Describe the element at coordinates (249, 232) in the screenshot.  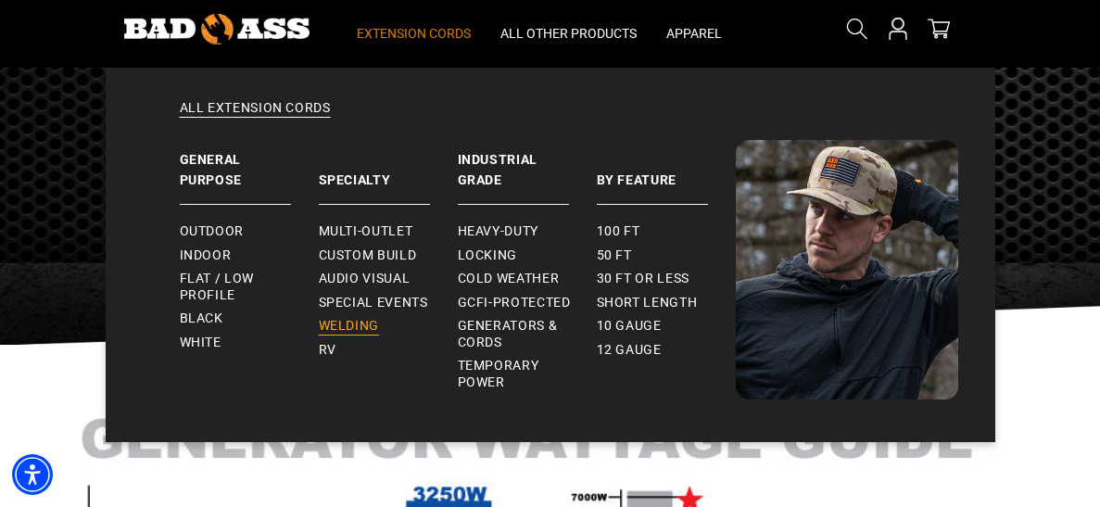
I see `a: Outdoor` at that location.